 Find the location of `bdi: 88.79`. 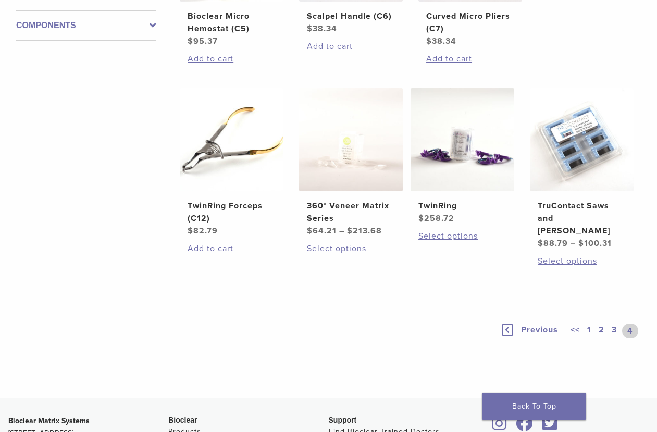

bdi: 88.79 is located at coordinates (553, 243).